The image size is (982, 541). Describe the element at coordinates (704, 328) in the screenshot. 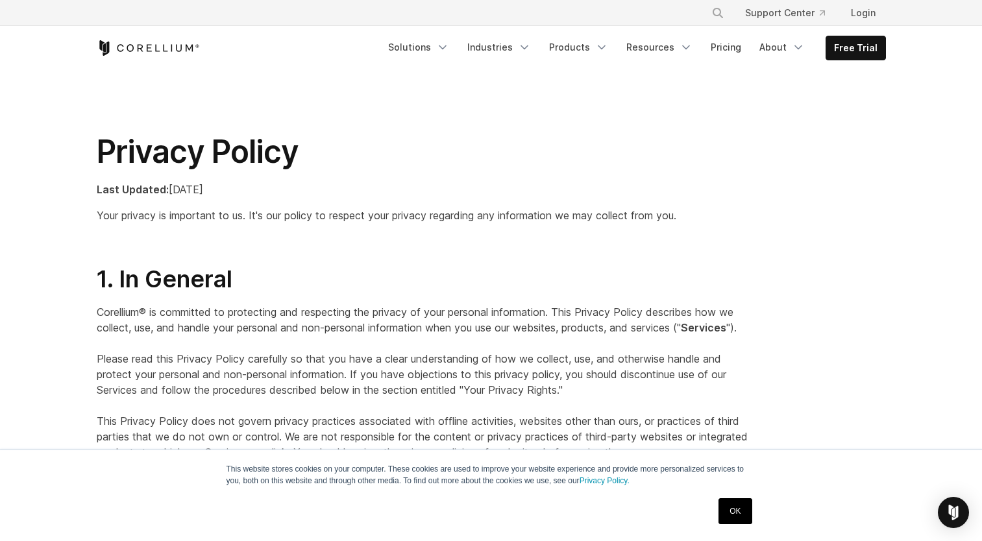

I see `strong: Services` at that location.